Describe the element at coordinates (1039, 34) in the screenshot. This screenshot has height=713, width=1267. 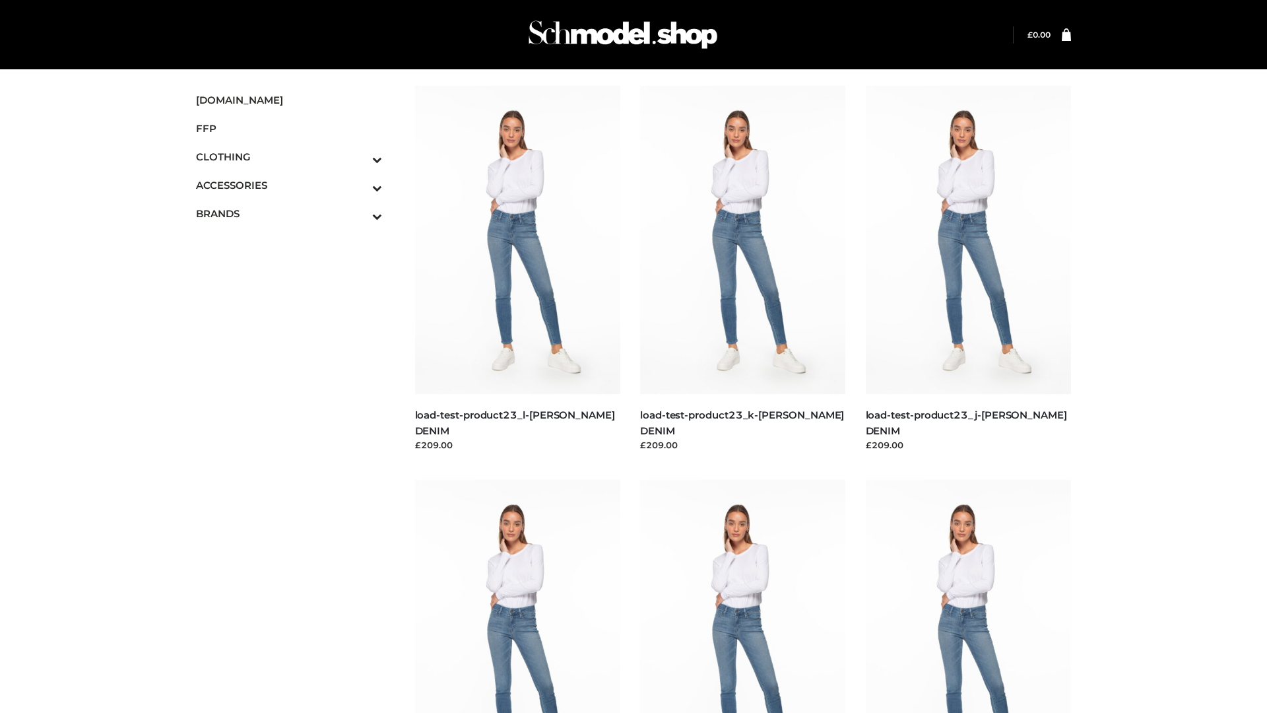
I see `a: £0.00` at that location.